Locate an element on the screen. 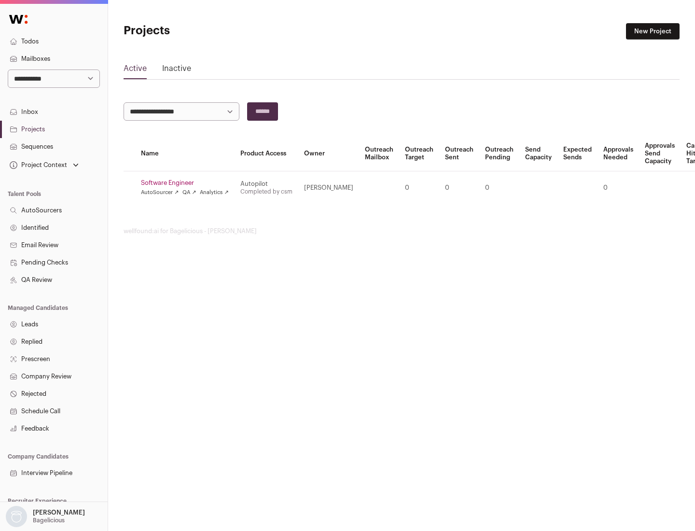  h1: Projects is located at coordinates (216, 31).